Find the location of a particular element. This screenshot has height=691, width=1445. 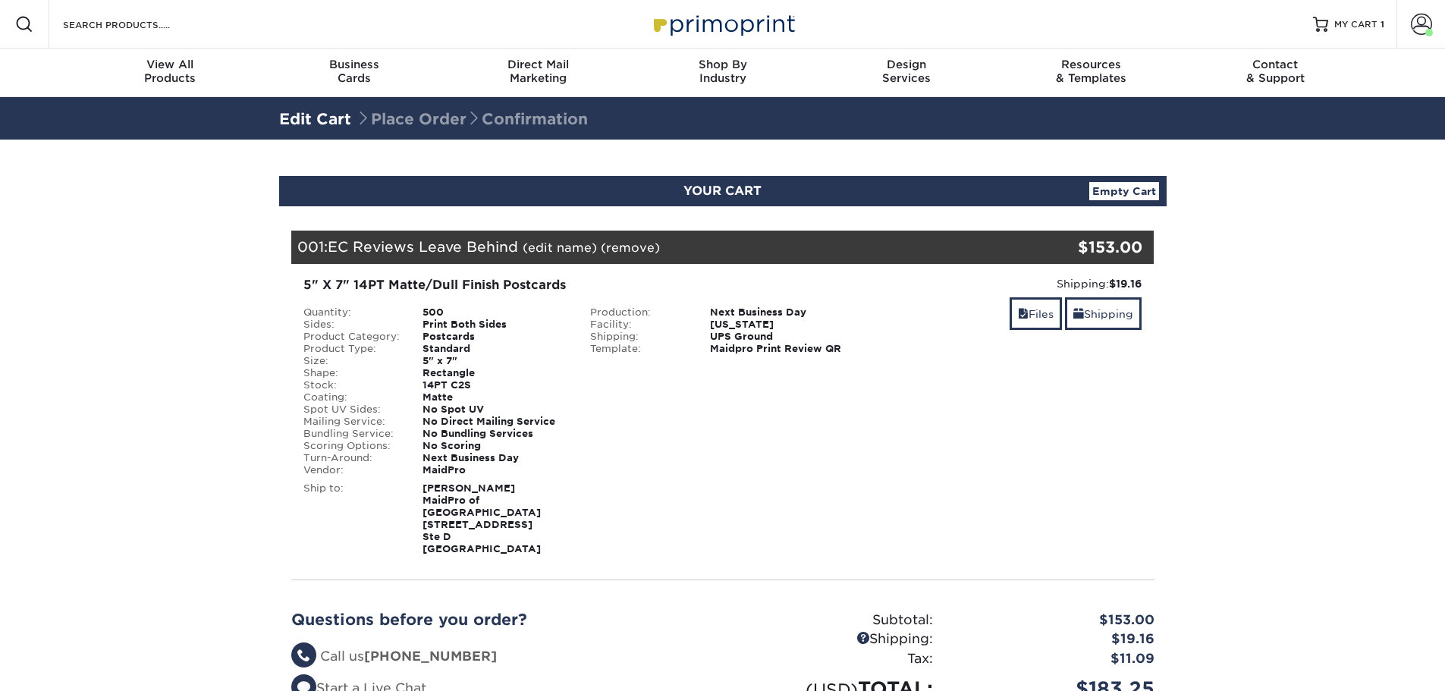

div: Matte is located at coordinates (495, 398).